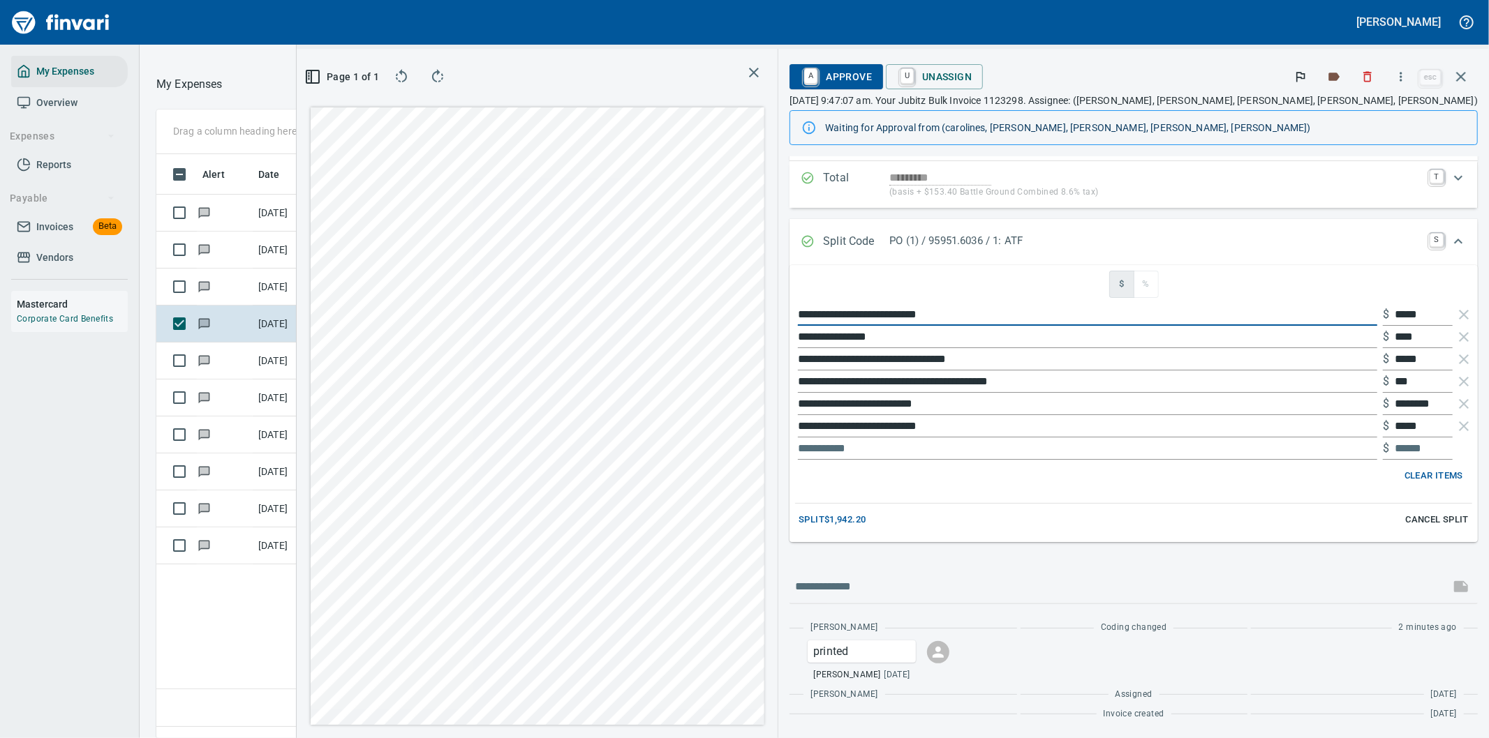 This screenshot has height=738, width=1489. What do you see at coordinates (1447, 77) in the screenshot?
I see `span: Close invoice` at bounding box center [1447, 77].